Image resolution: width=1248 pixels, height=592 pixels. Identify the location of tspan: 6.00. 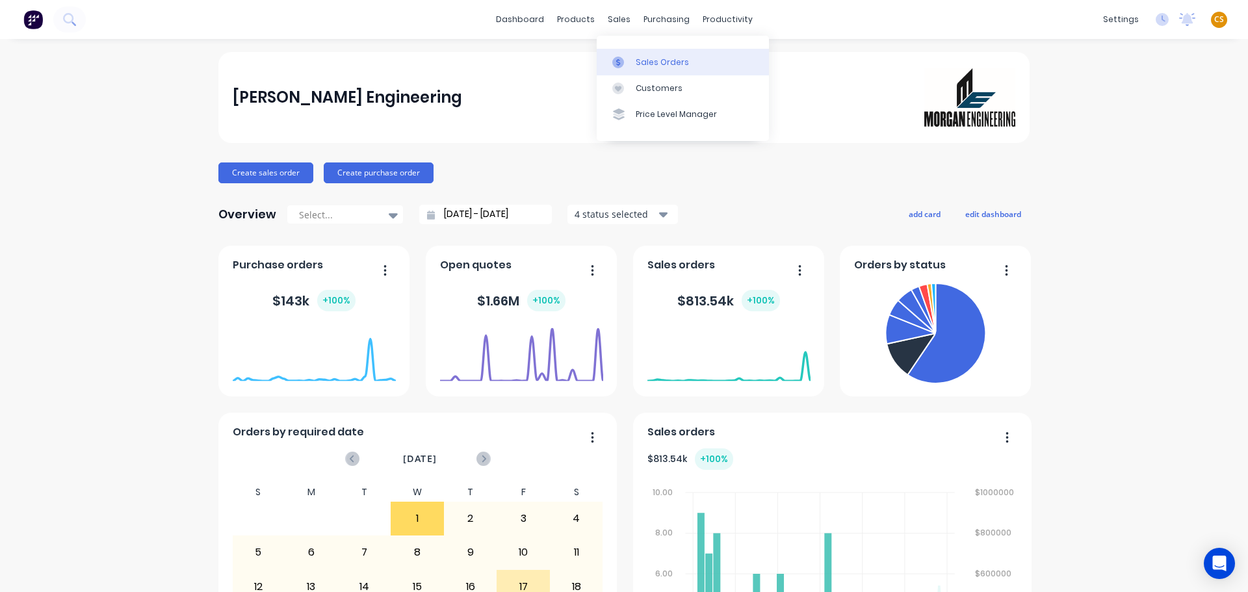
(663, 573).